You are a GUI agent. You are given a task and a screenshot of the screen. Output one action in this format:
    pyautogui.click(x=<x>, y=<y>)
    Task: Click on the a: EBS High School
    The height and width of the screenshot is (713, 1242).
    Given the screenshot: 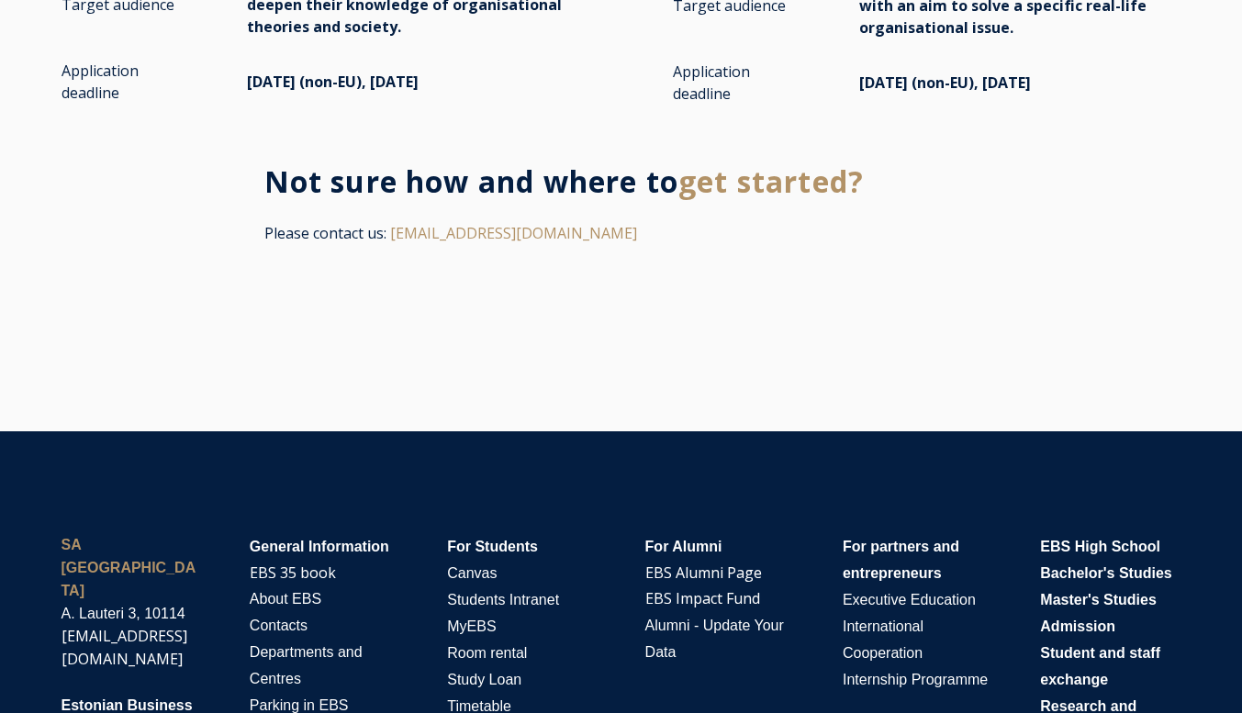 What is the action you would take?
    pyautogui.click(x=1100, y=546)
    